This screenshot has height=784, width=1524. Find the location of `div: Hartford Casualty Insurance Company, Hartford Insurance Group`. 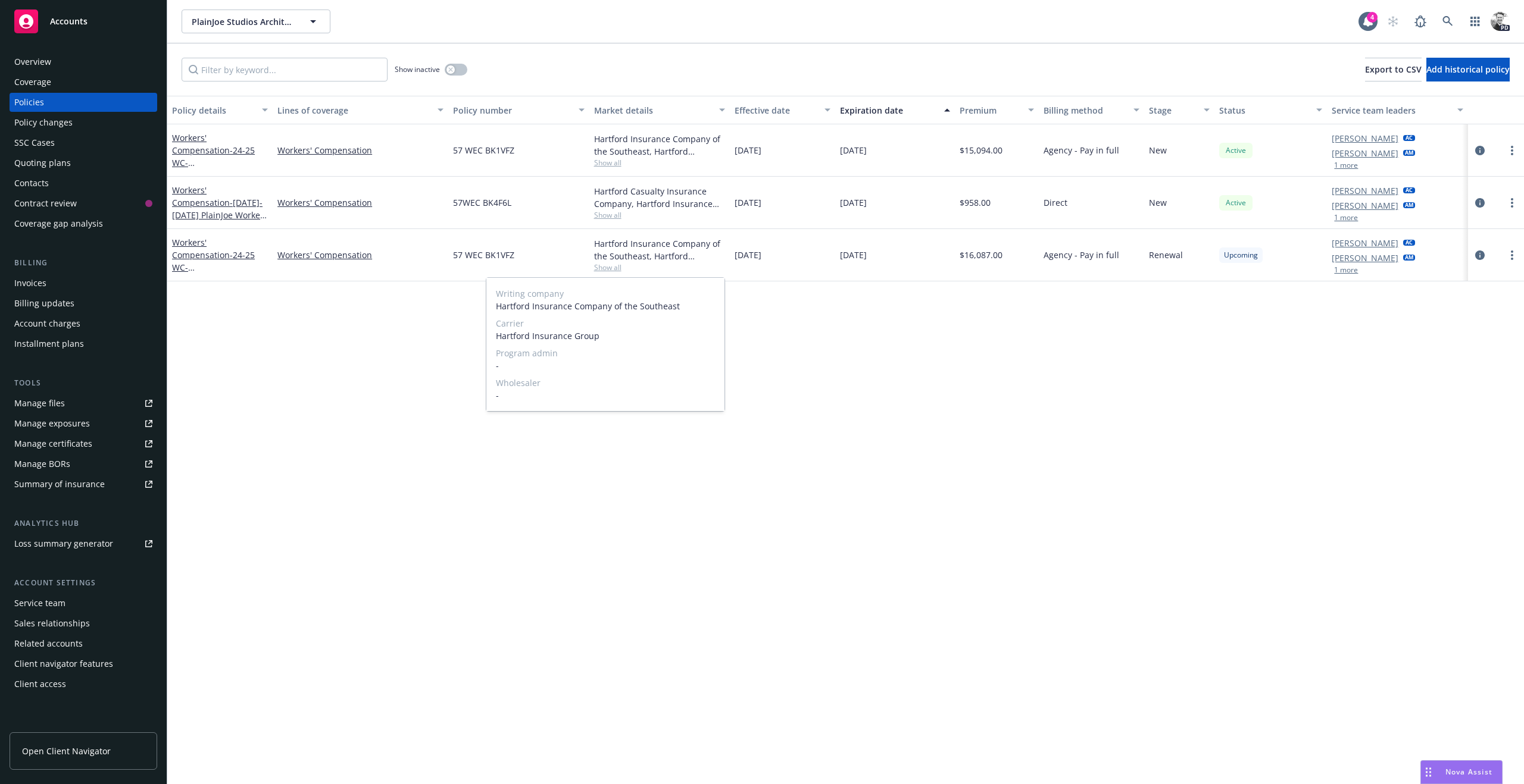

div: Hartford Casualty Insurance Company, Hartford Insurance Group is located at coordinates (659, 197).